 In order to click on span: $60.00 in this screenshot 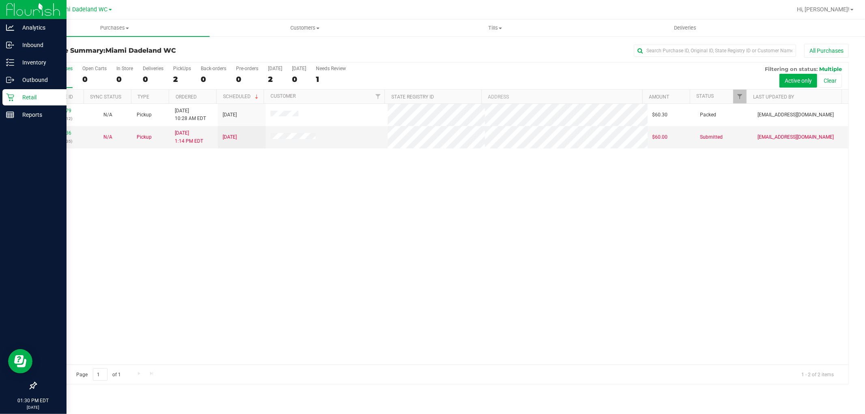, I will do `click(660, 137)`.